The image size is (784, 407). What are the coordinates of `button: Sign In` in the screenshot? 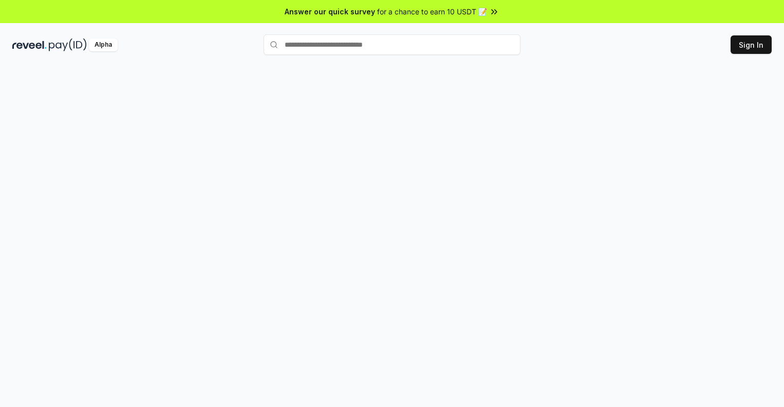 It's located at (751, 45).